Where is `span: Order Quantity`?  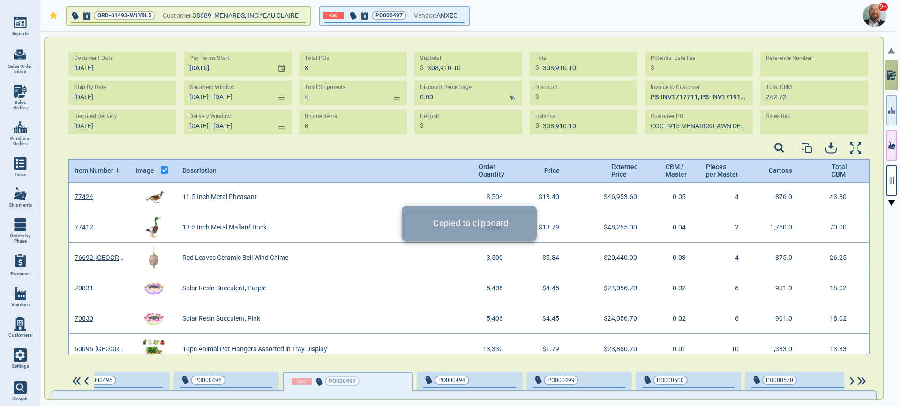 span: Order Quantity is located at coordinates (491, 171).